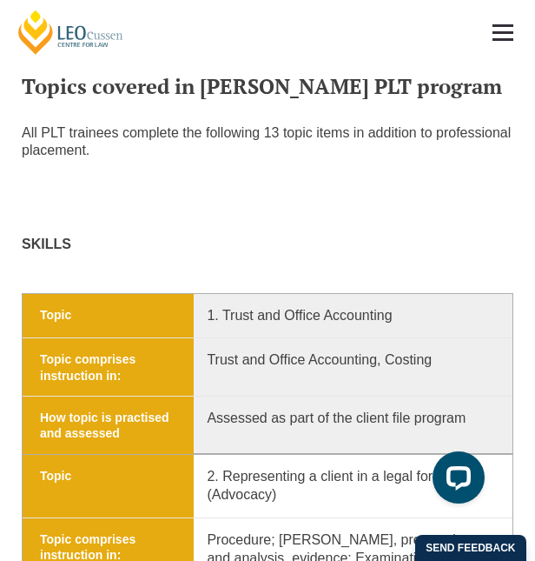 This screenshot has height=561, width=535. What do you see at coordinates (344, 486) in the screenshot?
I see `p: 2. Representing a client in a legal forum (Advocacy)` at bounding box center [344, 486].